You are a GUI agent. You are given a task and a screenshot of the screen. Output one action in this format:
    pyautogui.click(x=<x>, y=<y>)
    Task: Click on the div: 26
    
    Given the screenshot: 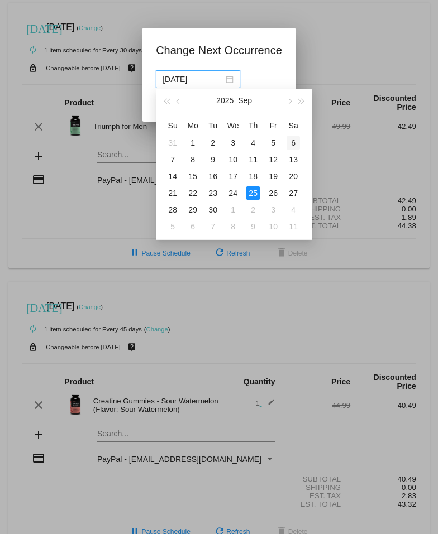 What is the action you would take?
    pyautogui.click(x=273, y=193)
    